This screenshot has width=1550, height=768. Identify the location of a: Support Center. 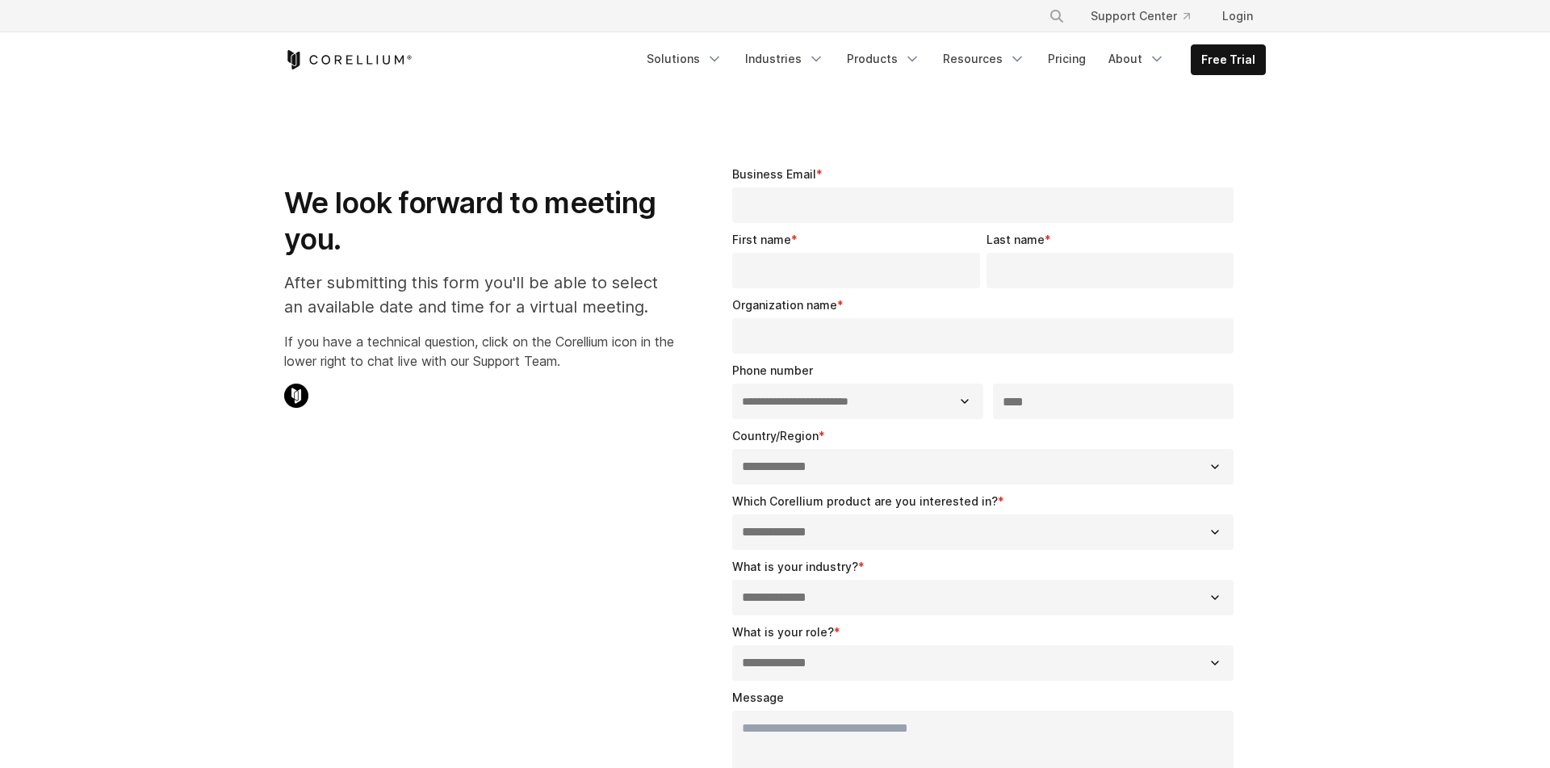
(1140, 16).